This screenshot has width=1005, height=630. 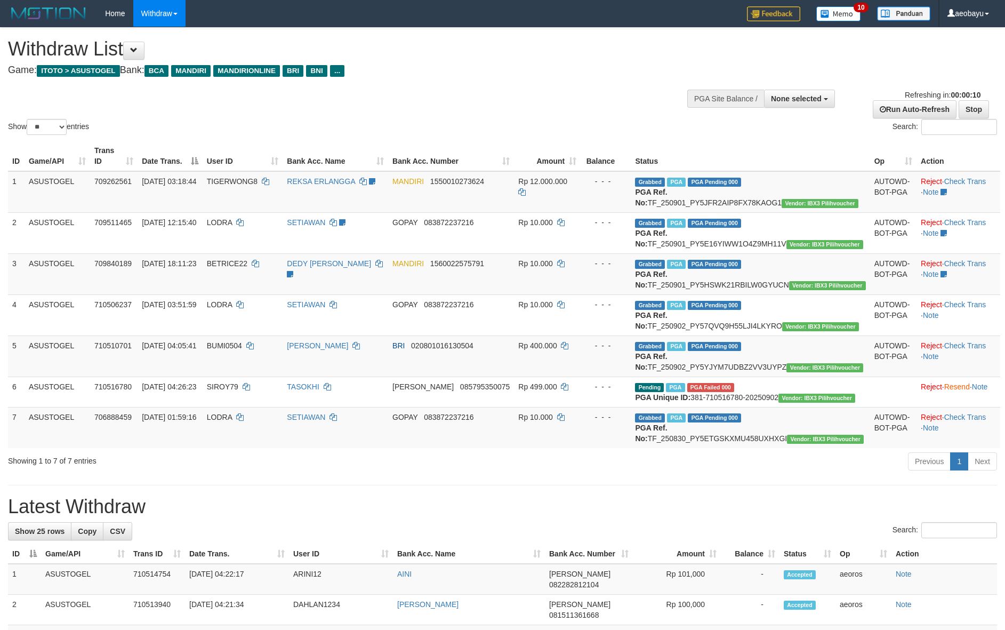 What do you see at coordinates (502, 507) in the screenshot?
I see `h1: Latest Withdraw` at bounding box center [502, 507].